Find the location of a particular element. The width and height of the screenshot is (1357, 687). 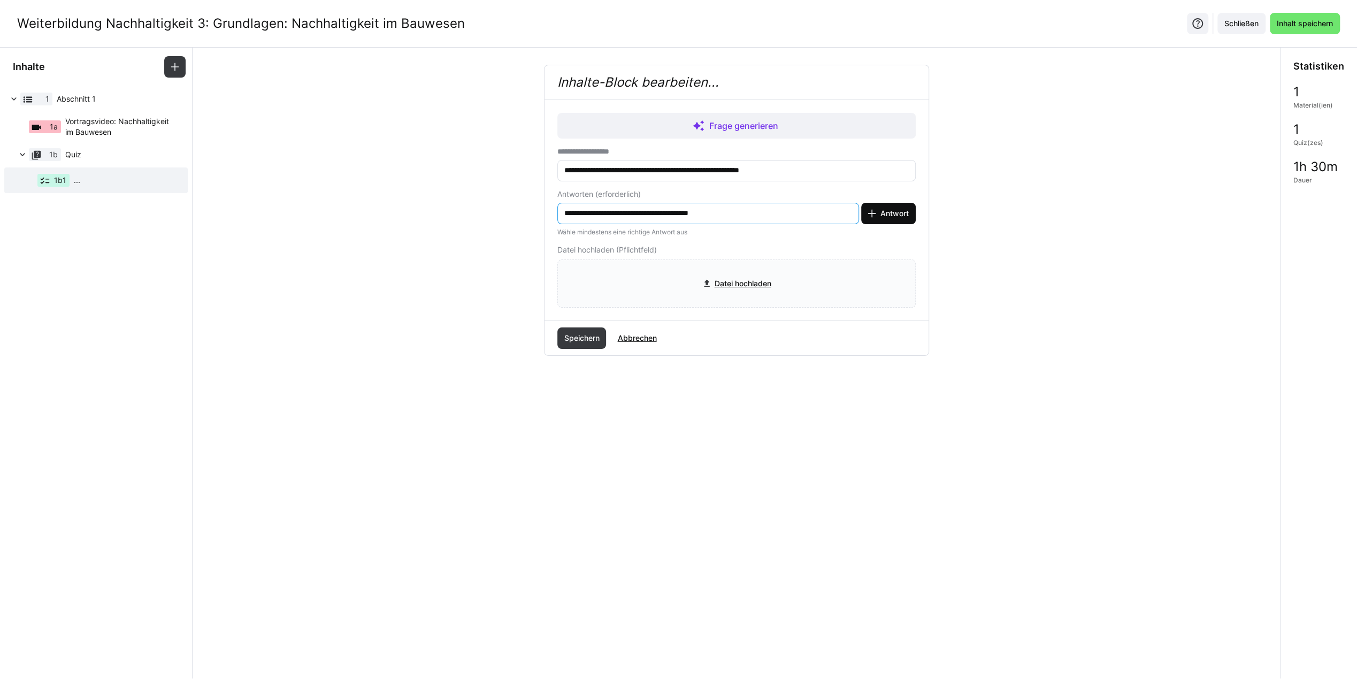

span: Material(ien) is located at coordinates (1314, 105).